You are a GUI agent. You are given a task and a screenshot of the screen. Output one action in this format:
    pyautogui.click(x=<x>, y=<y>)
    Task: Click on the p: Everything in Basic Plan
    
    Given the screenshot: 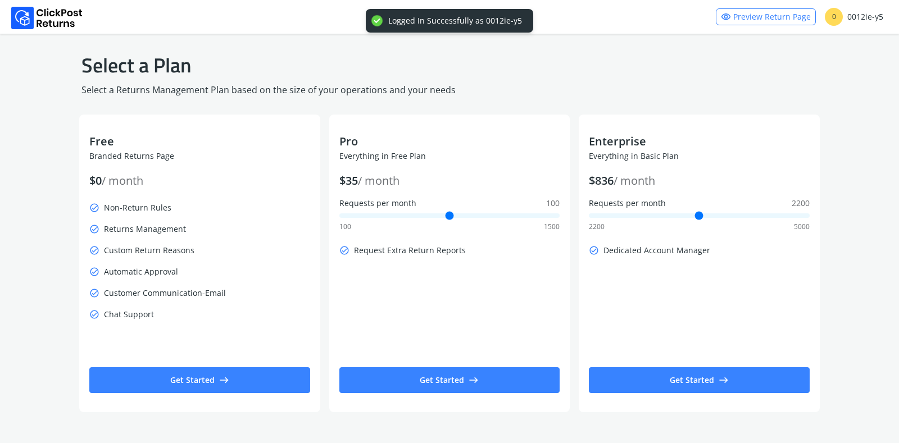 What is the action you would take?
    pyautogui.click(x=699, y=156)
    